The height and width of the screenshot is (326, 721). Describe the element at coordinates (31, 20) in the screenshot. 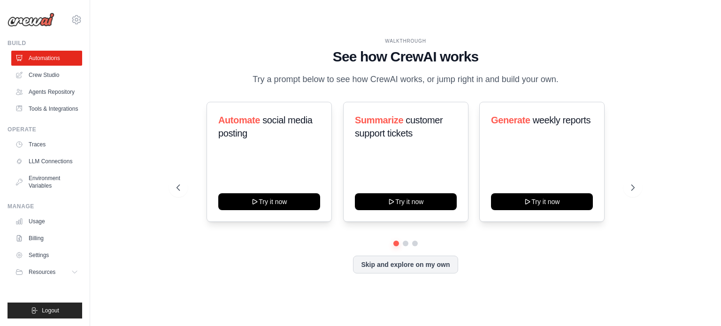

I see `img: Logo` at that location.